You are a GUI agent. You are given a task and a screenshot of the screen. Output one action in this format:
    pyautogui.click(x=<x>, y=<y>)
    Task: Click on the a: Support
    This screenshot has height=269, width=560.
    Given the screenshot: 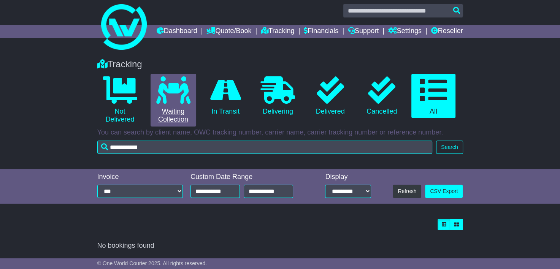 What is the action you would take?
    pyautogui.click(x=363, y=32)
    